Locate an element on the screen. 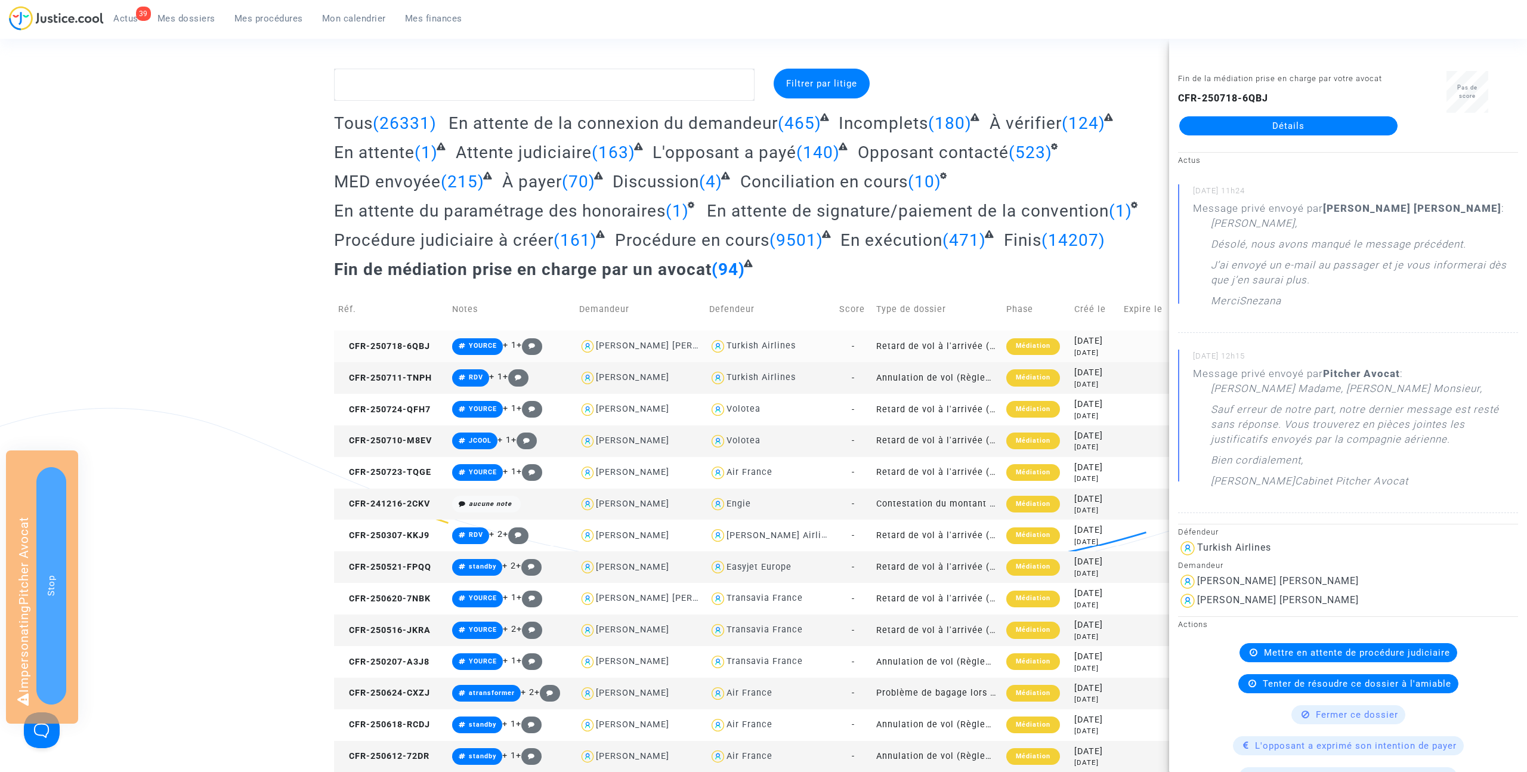 This screenshot has width=1527, height=772. span: (94) is located at coordinates (728, 269).